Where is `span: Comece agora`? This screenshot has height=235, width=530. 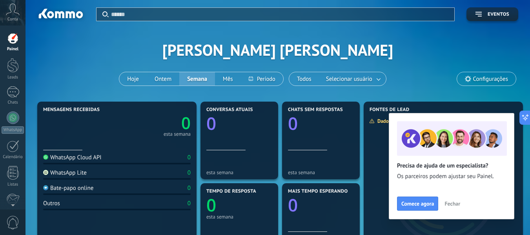 span: Comece agora is located at coordinates (418, 204).